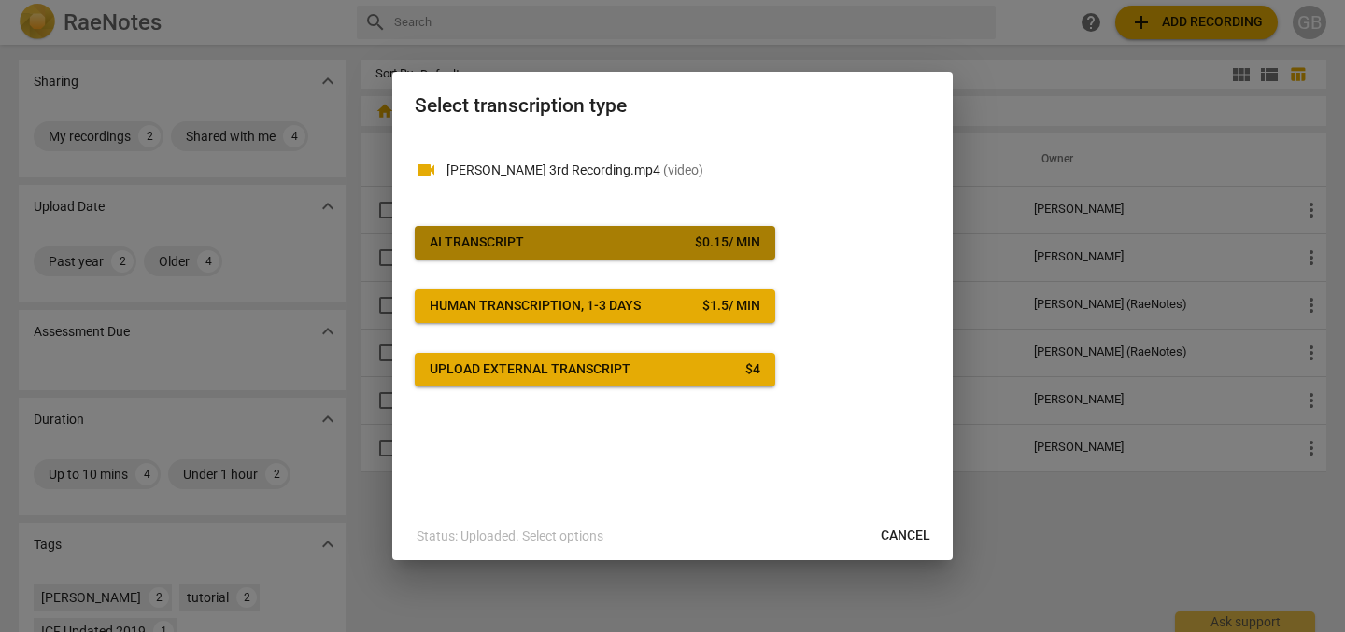 The width and height of the screenshot is (1345, 632). Describe the element at coordinates (683, 170) in the screenshot. I see `span: ( video )` at that location.